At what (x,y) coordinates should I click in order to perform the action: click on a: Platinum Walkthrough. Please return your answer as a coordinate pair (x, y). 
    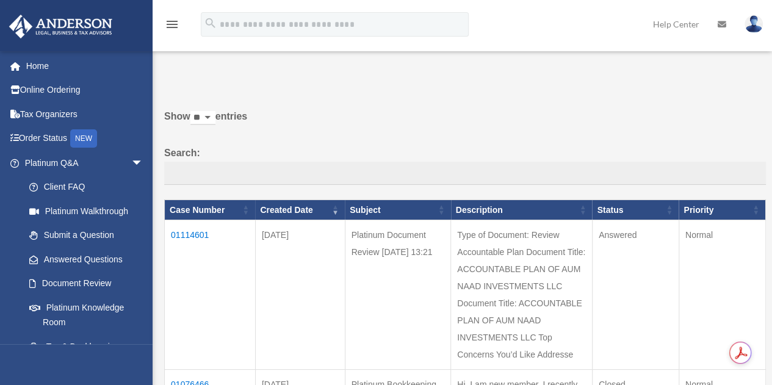
    Looking at the image, I should click on (86, 211).